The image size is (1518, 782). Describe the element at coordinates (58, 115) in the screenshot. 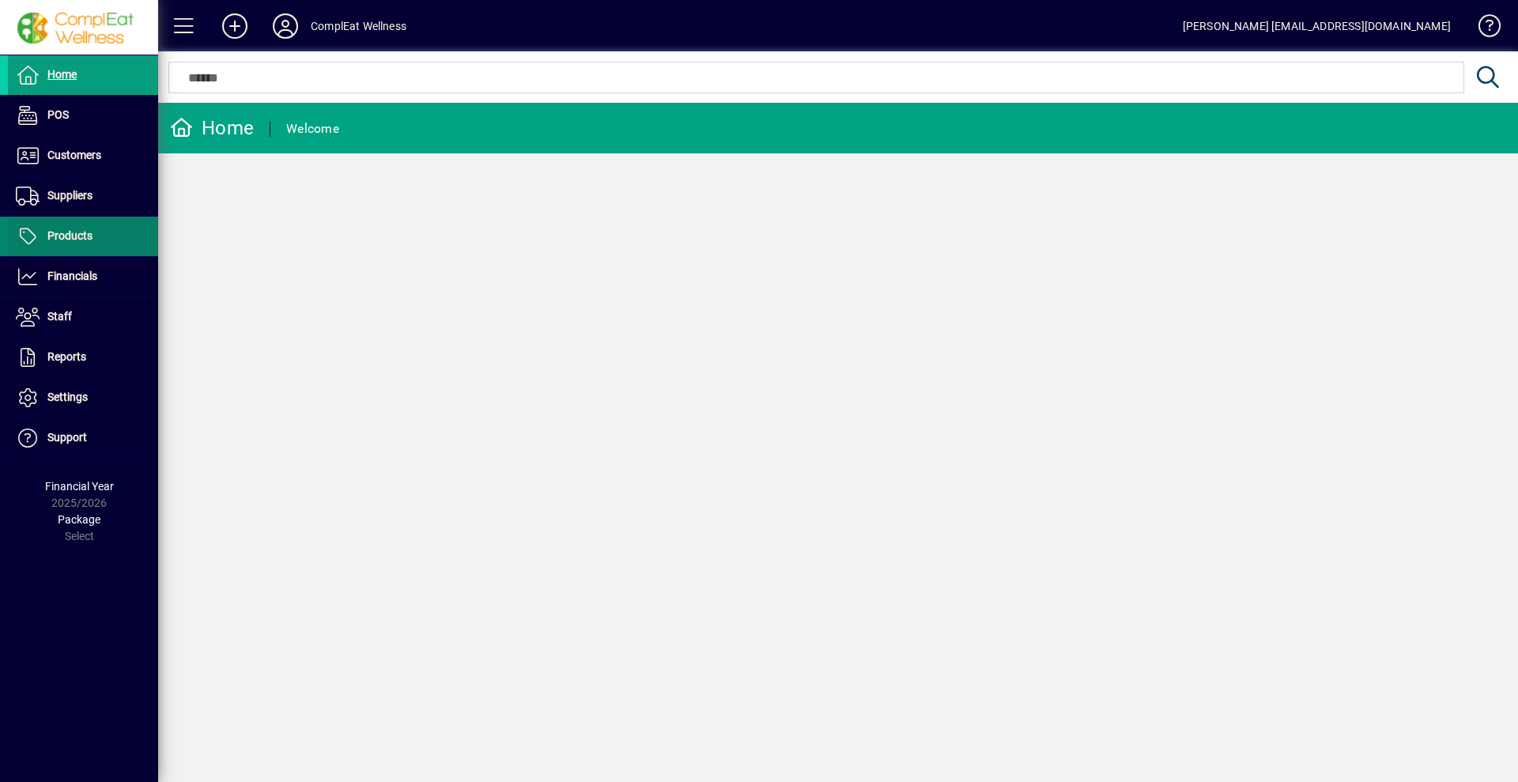

I see `span: POS` at that location.